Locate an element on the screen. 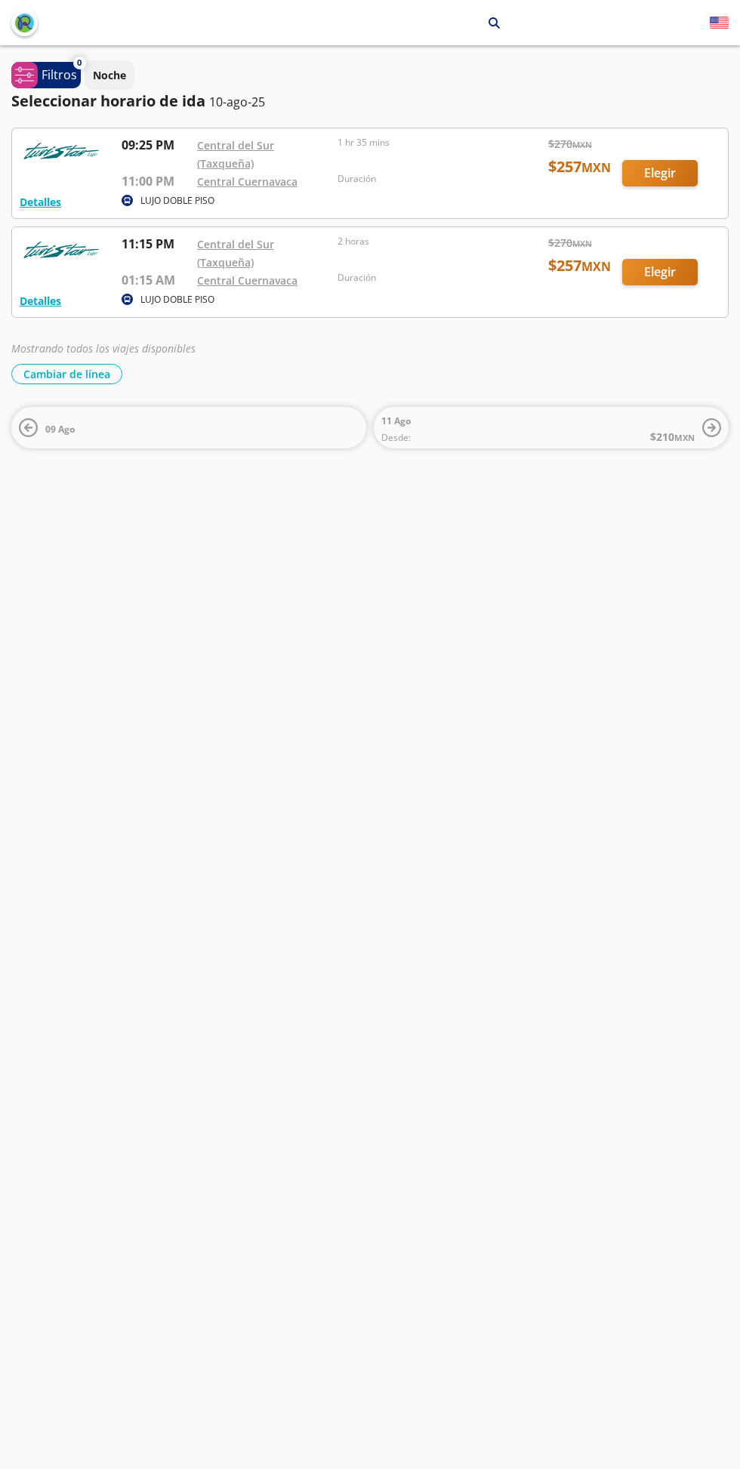 This screenshot has height=1469, width=740. button: 11 AgoDesde:$210MXN is located at coordinates (551, 427).